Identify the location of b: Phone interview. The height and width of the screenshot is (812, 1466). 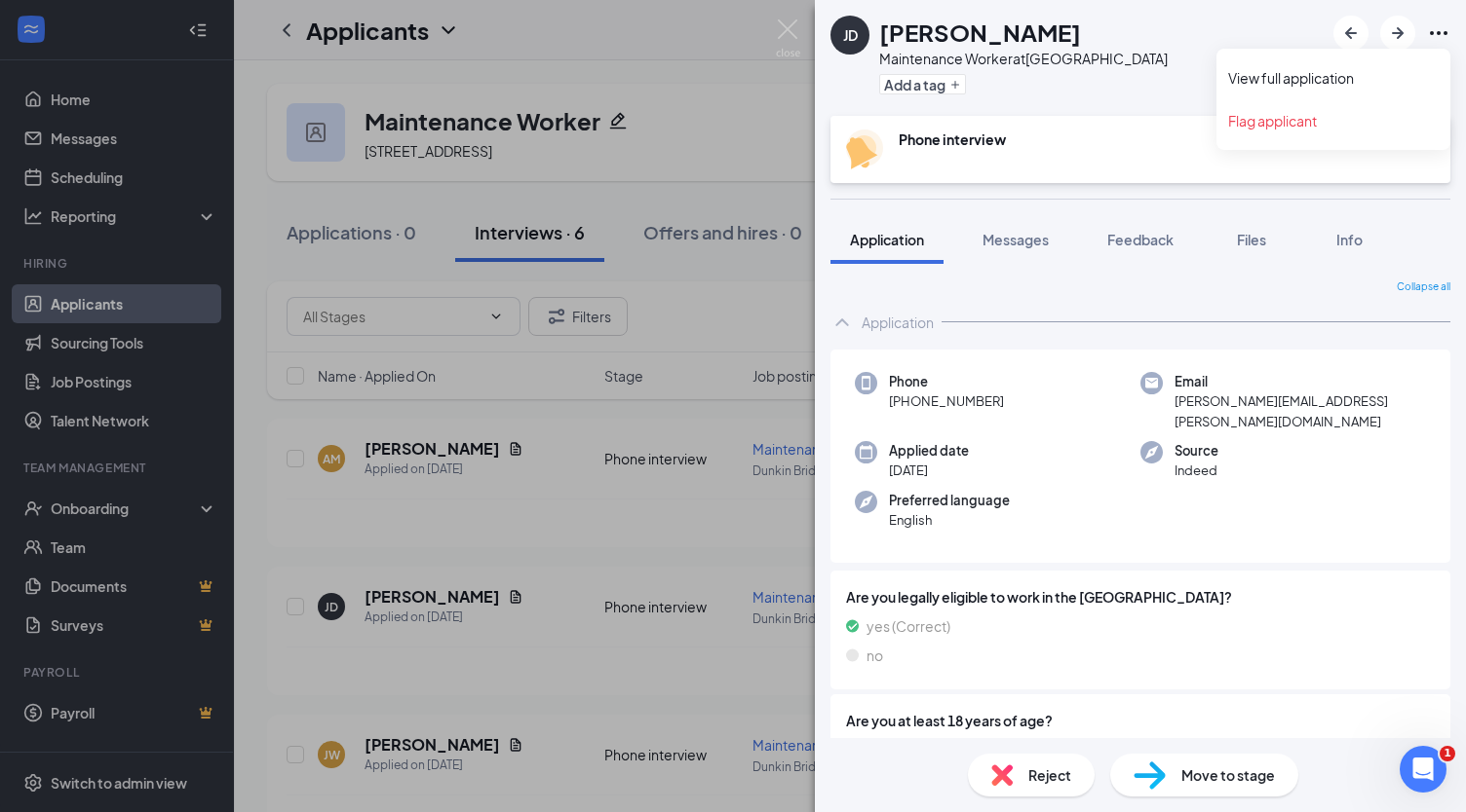
(952, 139).